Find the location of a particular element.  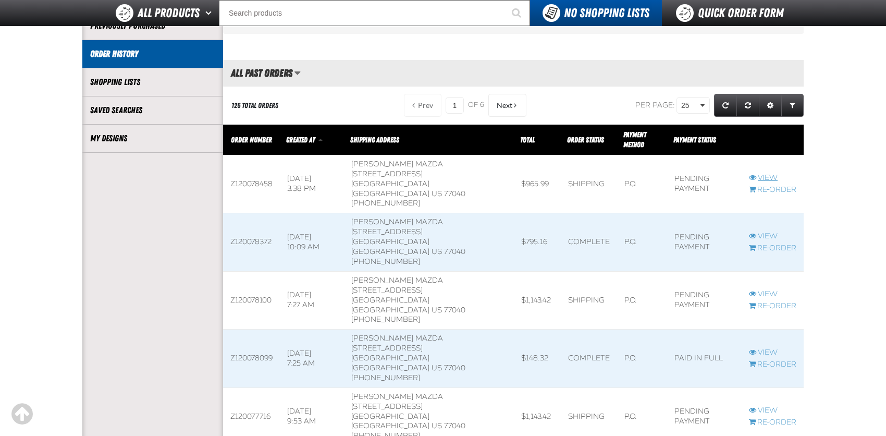

a: Saved Searches is located at coordinates (153, 110).